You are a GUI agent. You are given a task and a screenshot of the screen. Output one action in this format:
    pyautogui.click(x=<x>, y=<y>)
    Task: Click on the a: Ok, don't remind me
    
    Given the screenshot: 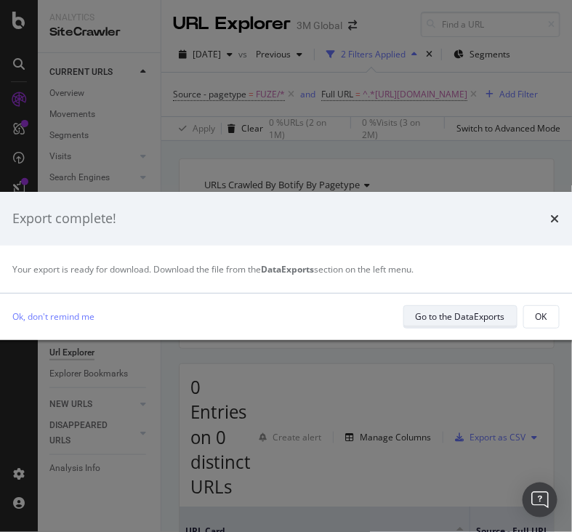 What is the action you would take?
    pyautogui.click(x=54, y=316)
    